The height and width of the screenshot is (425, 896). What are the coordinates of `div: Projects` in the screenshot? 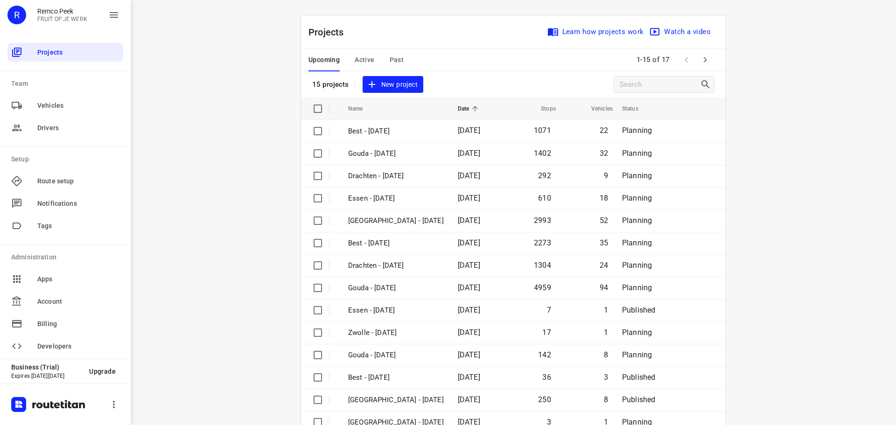 It's located at (65, 52).